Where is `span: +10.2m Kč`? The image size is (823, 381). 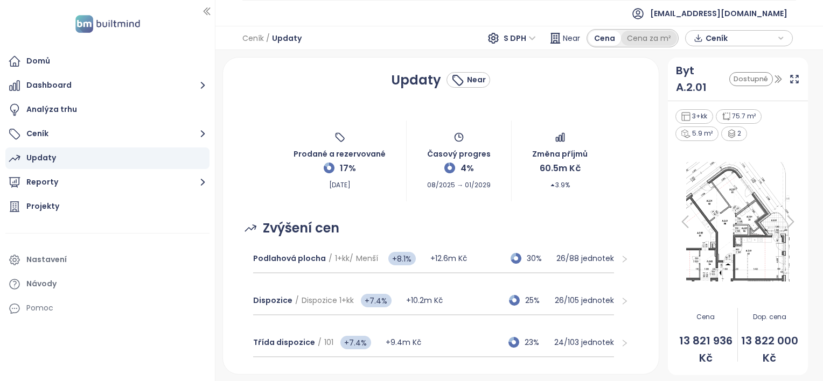
span: +10.2m Kč is located at coordinates (424, 300).